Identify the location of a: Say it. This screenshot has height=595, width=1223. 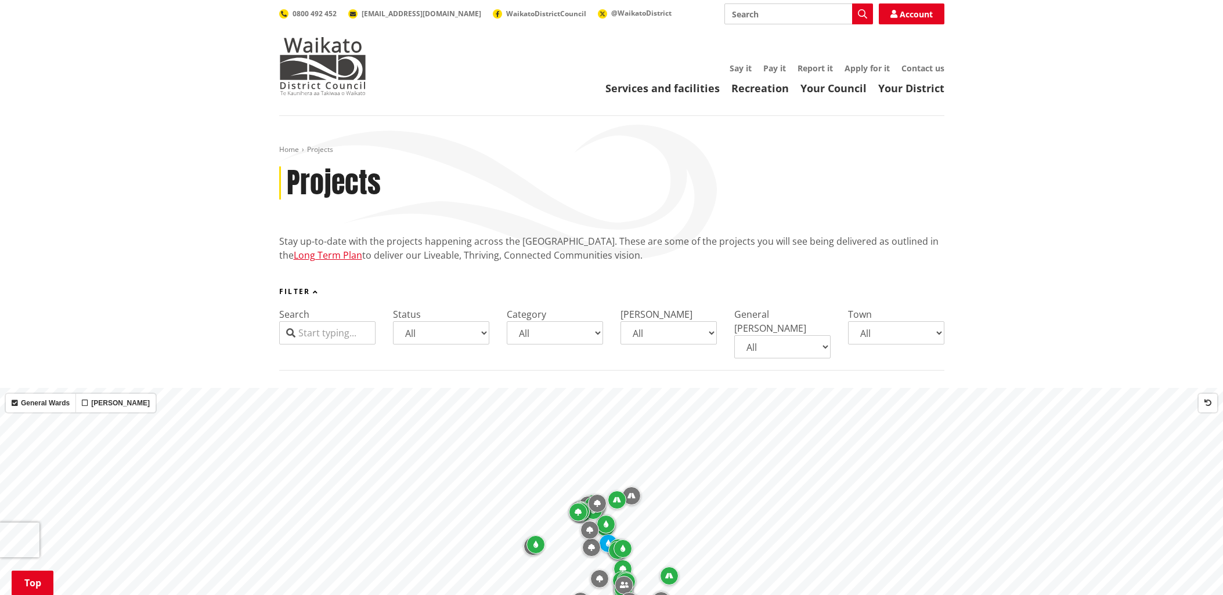
(740, 68).